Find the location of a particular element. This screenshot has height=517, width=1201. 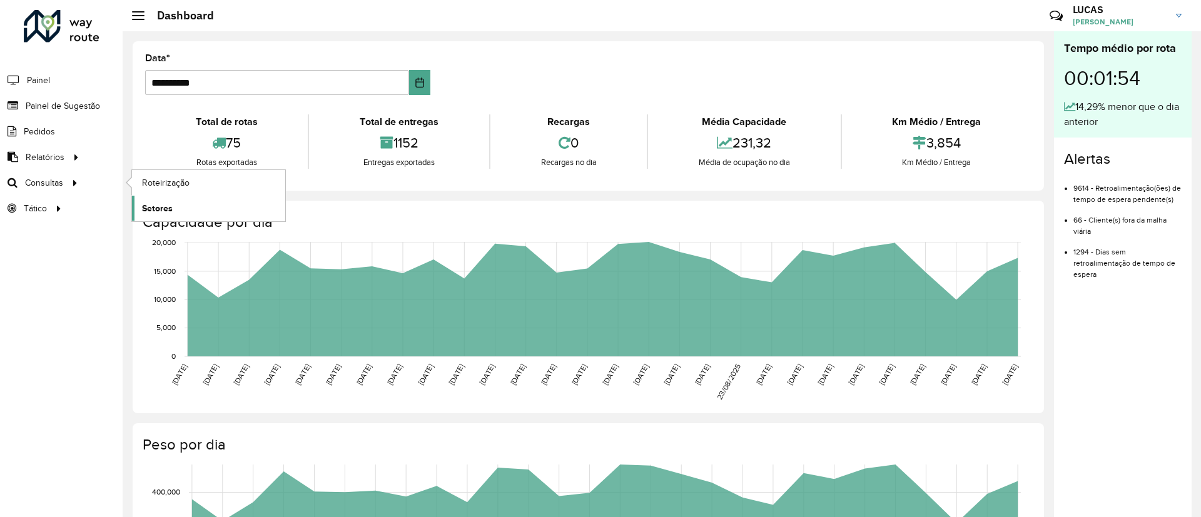

div: 00:01:54 is located at coordinates (1122, 78).